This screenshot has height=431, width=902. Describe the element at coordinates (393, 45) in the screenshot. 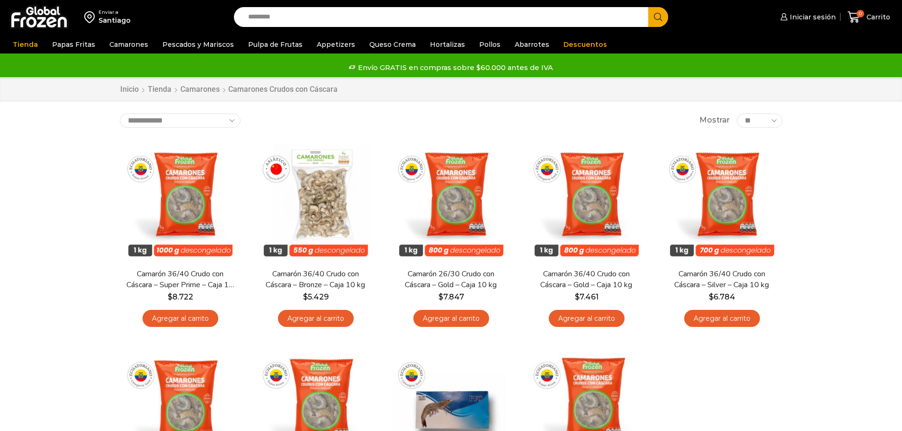

I see `a: Queso Crema` at that location.